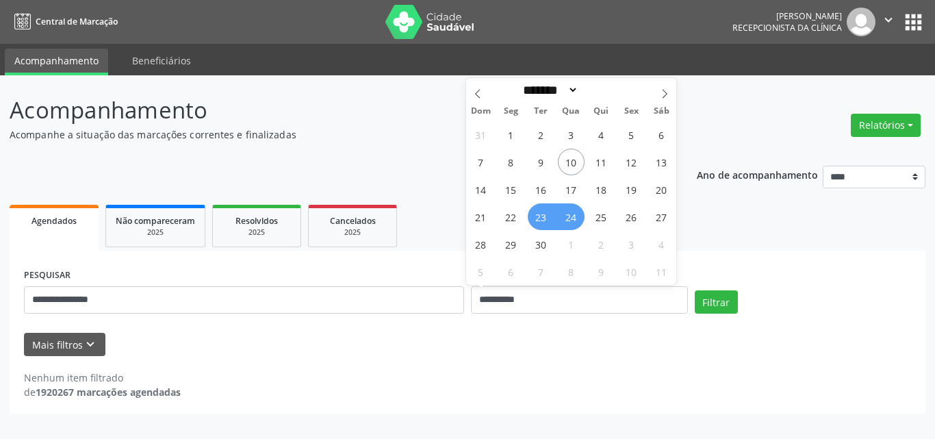 Image resolution: width=935 pixels, height=439 pixels. I want to click on span: Setembro 15, 2025, so click(511, 189).